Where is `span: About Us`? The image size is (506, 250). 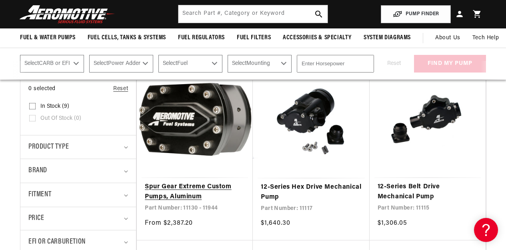
span: About Us is located at coordinates (448, 38).